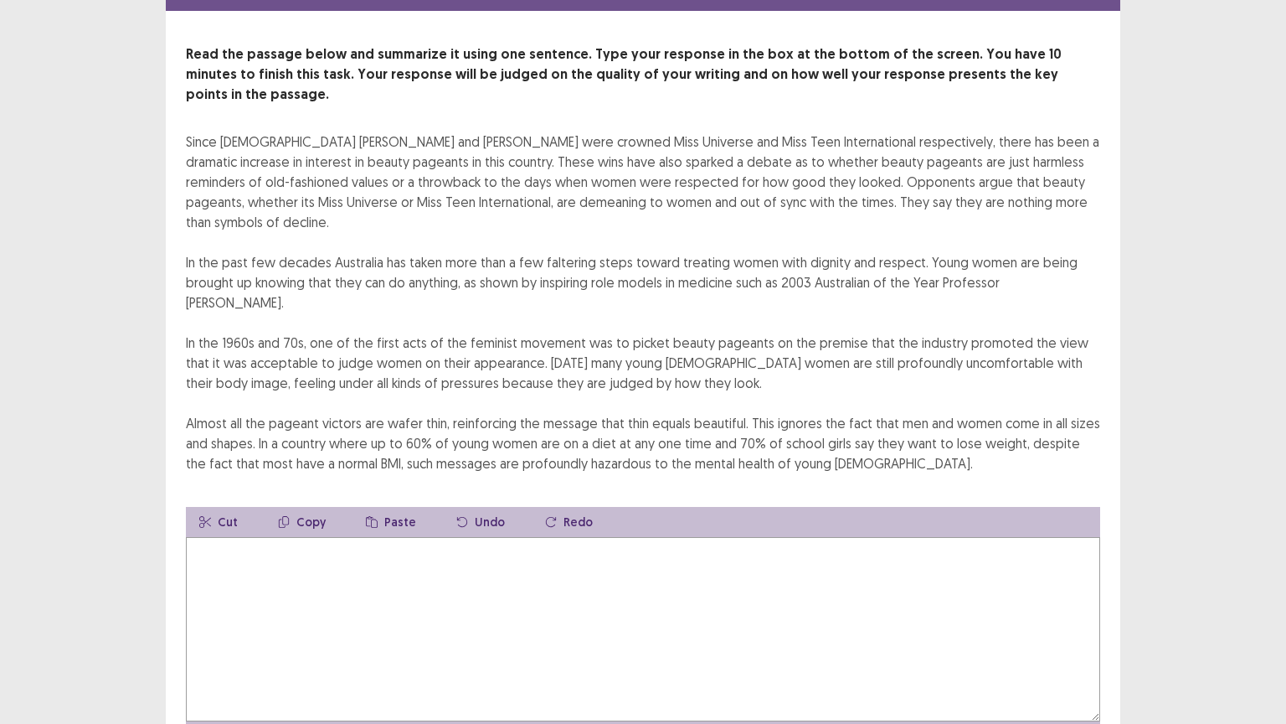  What do you see at coordinates (302, 522) in the screenshot?
I see `button: Copy` at bounding box center [302, 522].